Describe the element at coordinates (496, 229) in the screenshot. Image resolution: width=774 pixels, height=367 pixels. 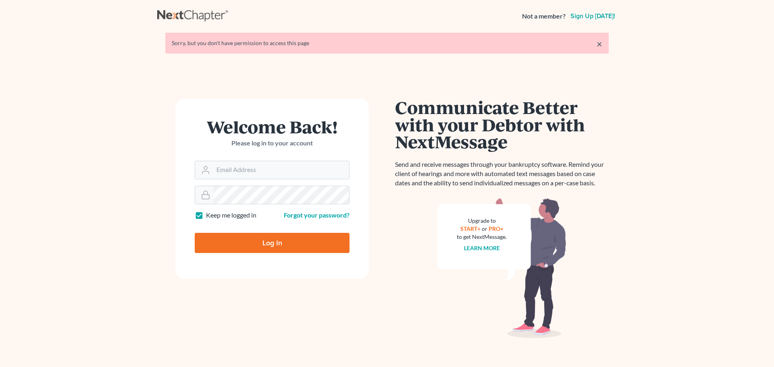
I see `a: PRO+` at that location.